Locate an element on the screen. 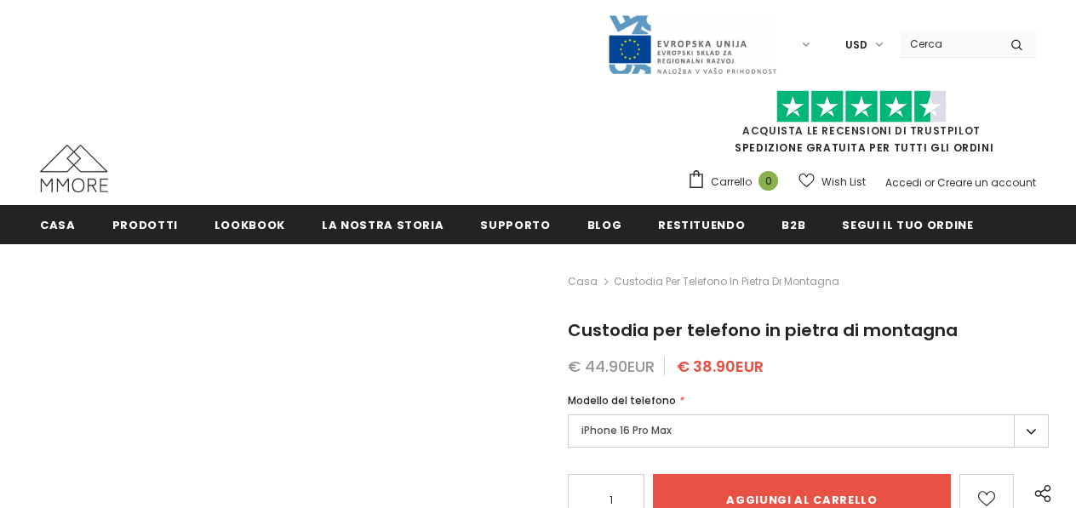 The image size is (1076, 508). span: Segui il tuo ordine is located at coordinates (907, 225).